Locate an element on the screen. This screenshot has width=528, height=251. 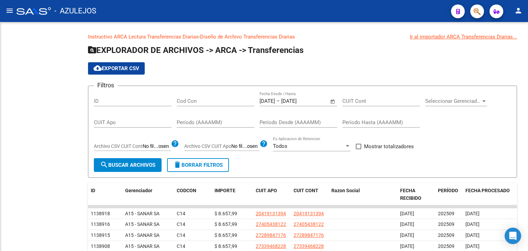
span: Exportar CSV is located at coordinates (116, 68).